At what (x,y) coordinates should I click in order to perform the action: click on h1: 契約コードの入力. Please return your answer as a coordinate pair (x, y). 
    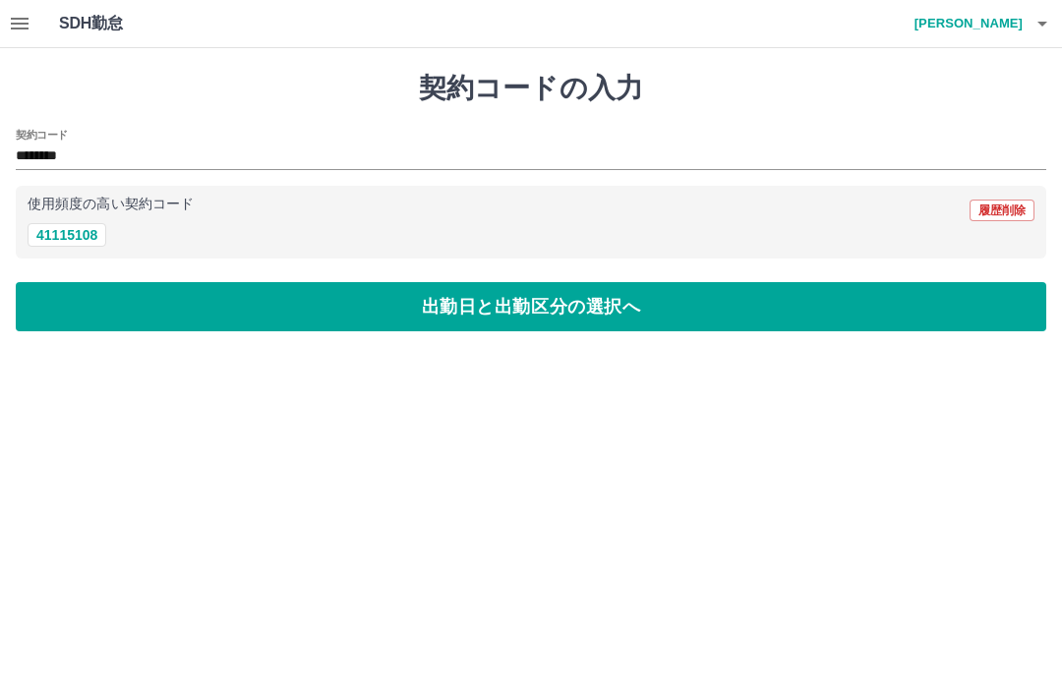
    Looking at the image, I should click on (531, 88).